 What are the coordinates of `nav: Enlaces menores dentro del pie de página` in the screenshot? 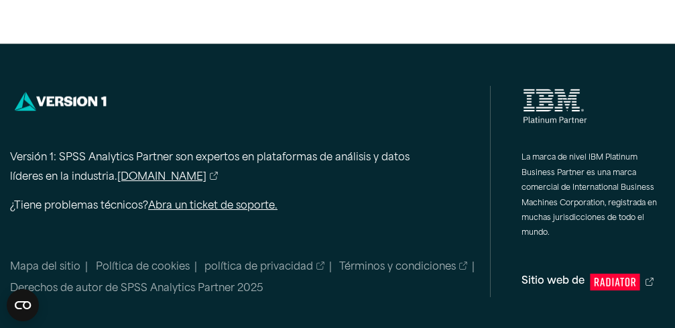 It's located at (250, 278).